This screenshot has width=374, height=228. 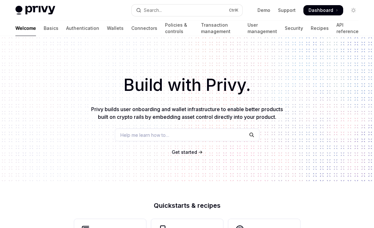 What do you see at coordinates (184, 152) in the screenshot?
I see `span: Get started` at bounding box center [184, 152].